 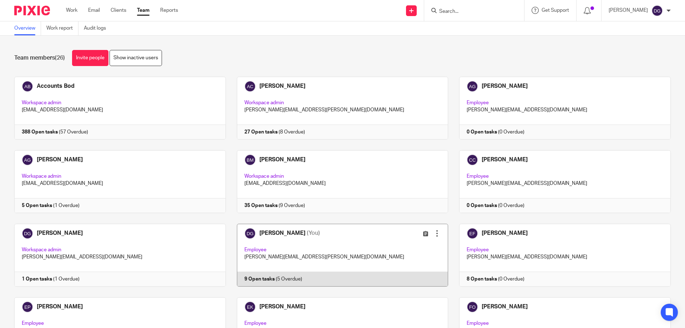 I want to click on span: Get Support, so click(x=555, y=10).